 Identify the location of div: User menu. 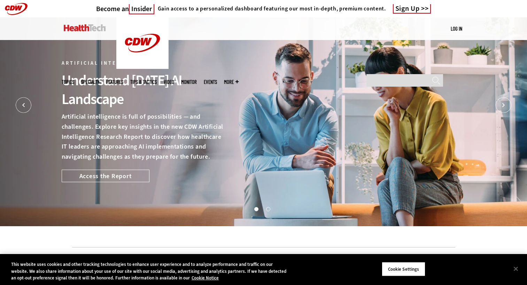
(456, 29).